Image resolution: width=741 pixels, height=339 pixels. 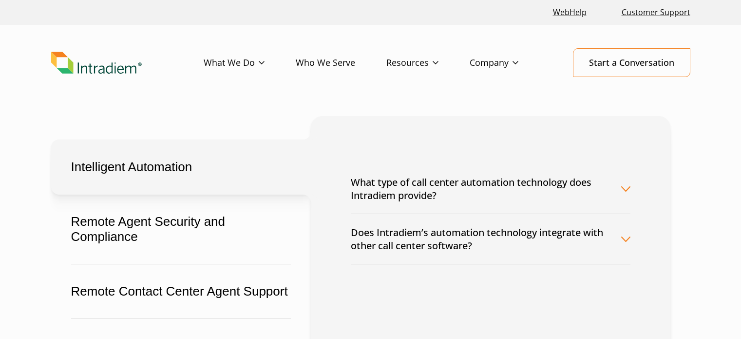 What do you see at coordinates (181, 229) in the screenshot?
I see `button: Remote Agent Security and Compliance` at bounding box center [181, 229].